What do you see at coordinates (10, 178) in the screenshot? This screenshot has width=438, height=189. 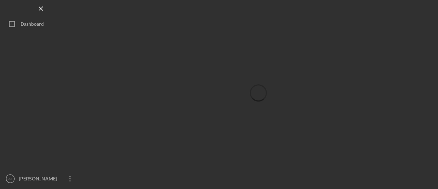 I see `text: AJ` at bounding box center [10, 178].